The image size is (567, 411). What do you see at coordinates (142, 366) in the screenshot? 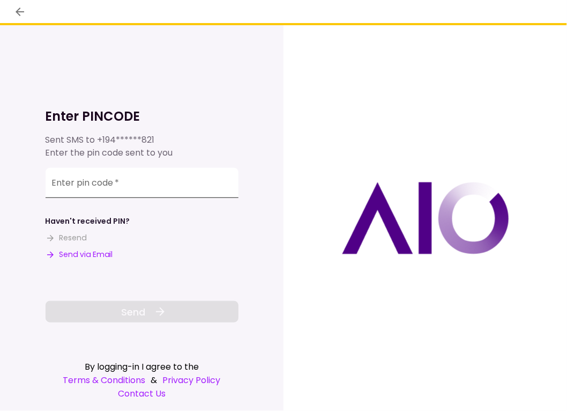
I see `div: By logging-in I agree to the` at bounding box center [142, 366].